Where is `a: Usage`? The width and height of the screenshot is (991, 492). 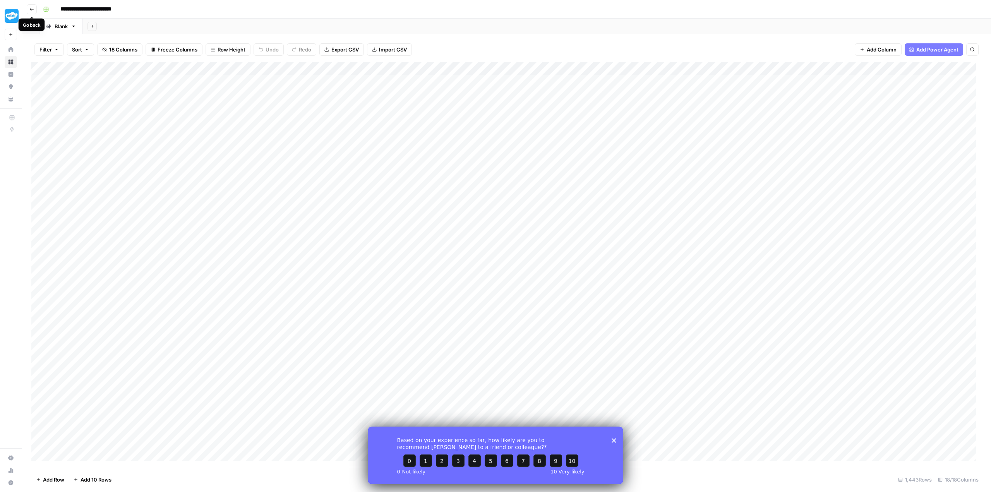 a: Usage is located at coordinates (11, 470).